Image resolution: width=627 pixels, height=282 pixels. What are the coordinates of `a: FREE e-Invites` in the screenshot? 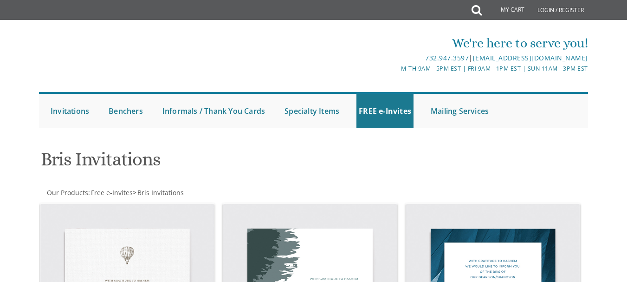 It's located at (385, 111).